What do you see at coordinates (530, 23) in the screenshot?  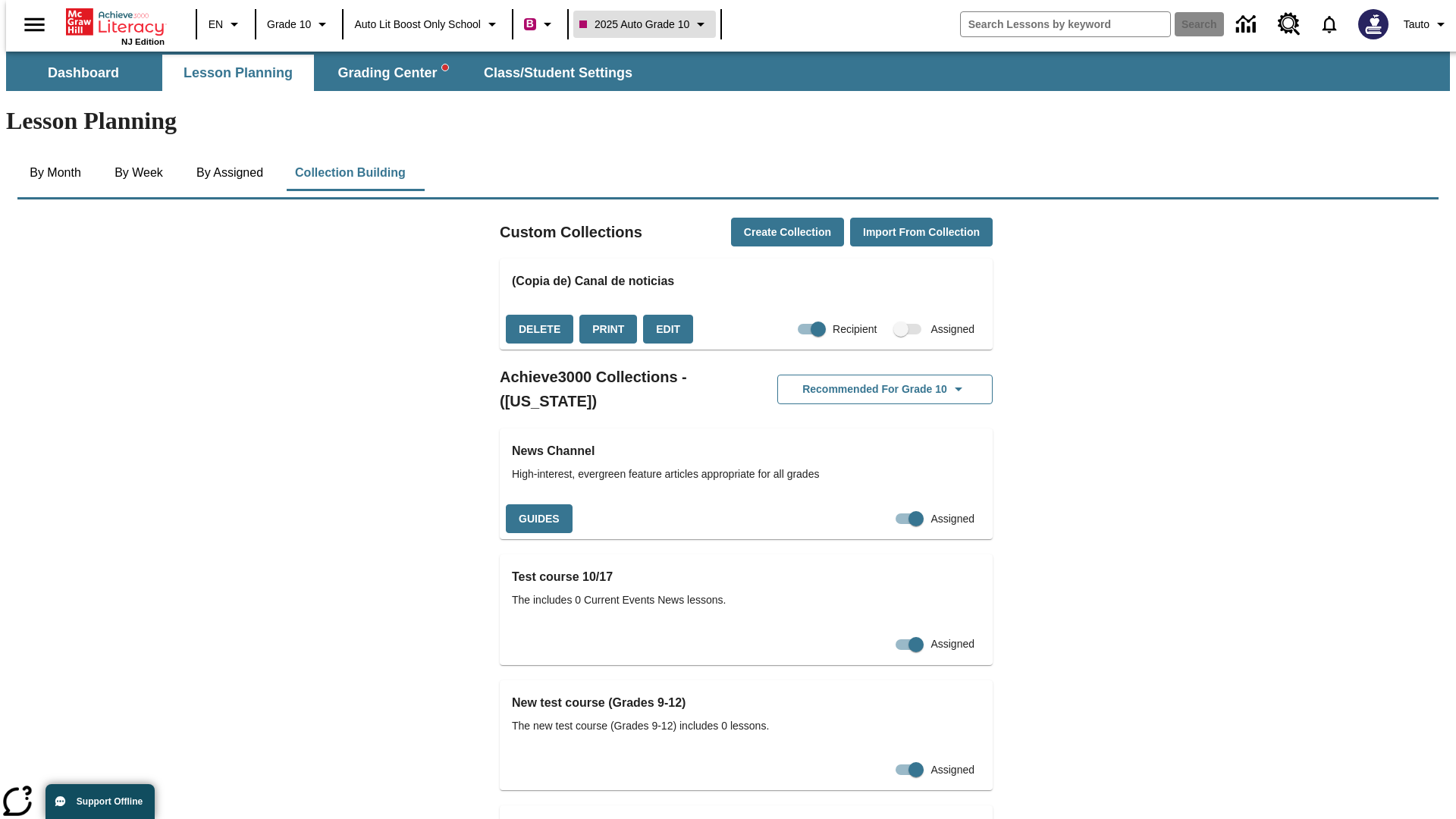 I see `span: B` at bounding box center [530, 23].